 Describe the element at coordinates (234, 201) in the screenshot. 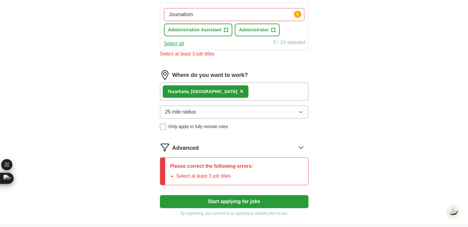

I see `button: Start applying for jobs` at that location.